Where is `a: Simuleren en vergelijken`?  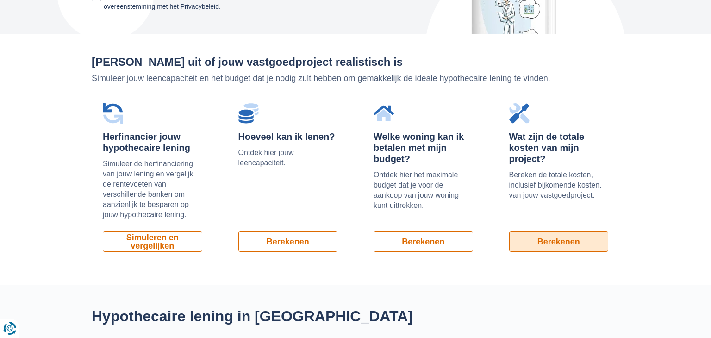
a: Simuleren en vergelijken is located at coordinates (152, 241).